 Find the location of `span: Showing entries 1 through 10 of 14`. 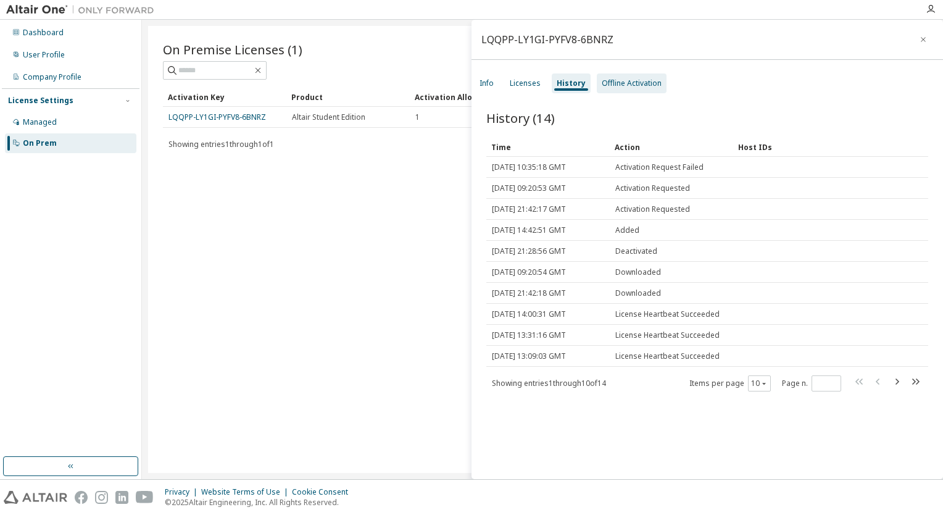

span: Showing entries 1 through 10 of 14 is located at coordinates (549, 383).